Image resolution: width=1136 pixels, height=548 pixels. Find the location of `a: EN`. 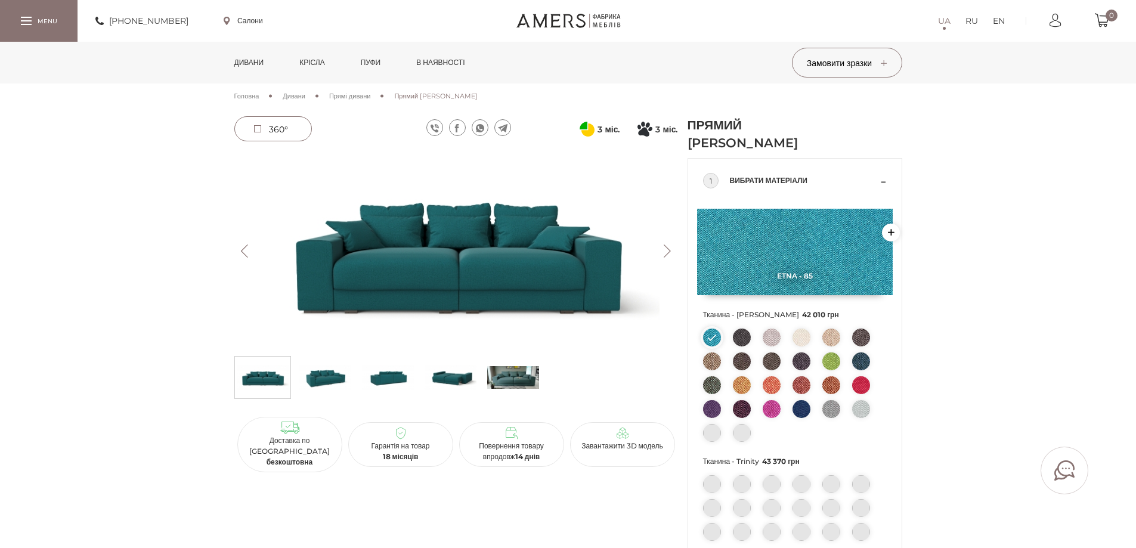

a: EN is located at coordinates (999, 21).